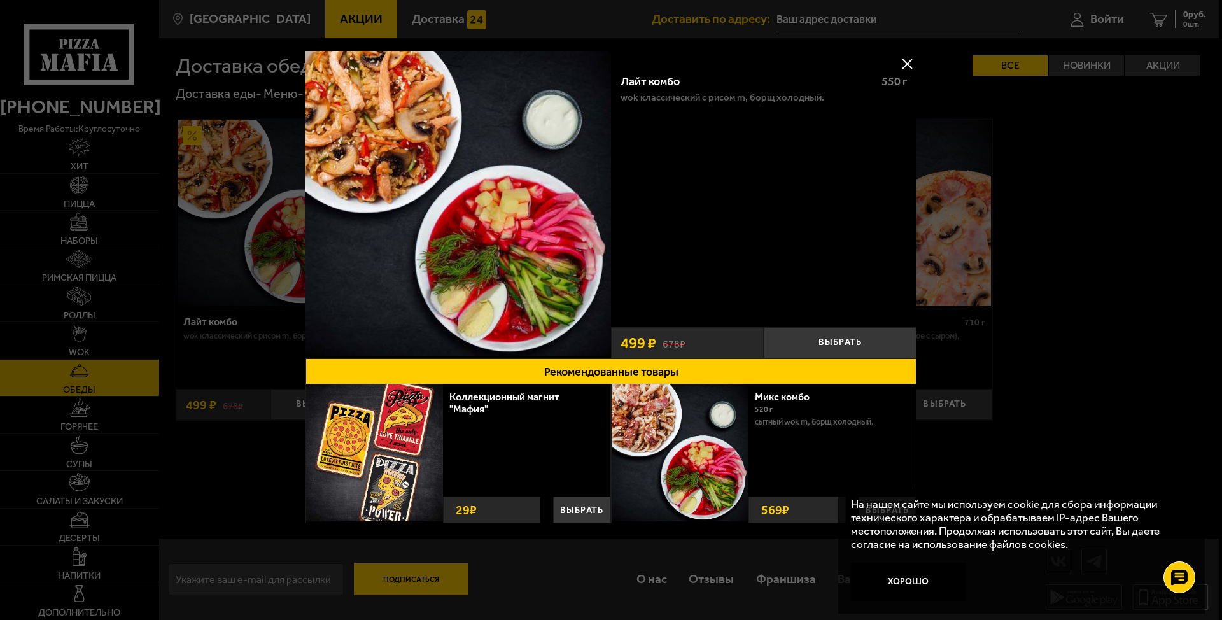 The height and width of the screenshot is (620, 1222). I want to click on a: Лайт комбо, so click(458, 204).